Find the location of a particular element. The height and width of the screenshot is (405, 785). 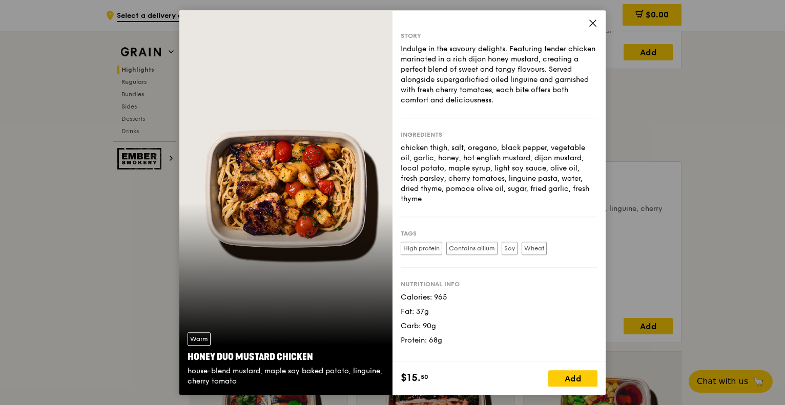

div: house-blend mustard, maple soy baked potato, linguine, cherry tomato is located at coordinates (286, 377).